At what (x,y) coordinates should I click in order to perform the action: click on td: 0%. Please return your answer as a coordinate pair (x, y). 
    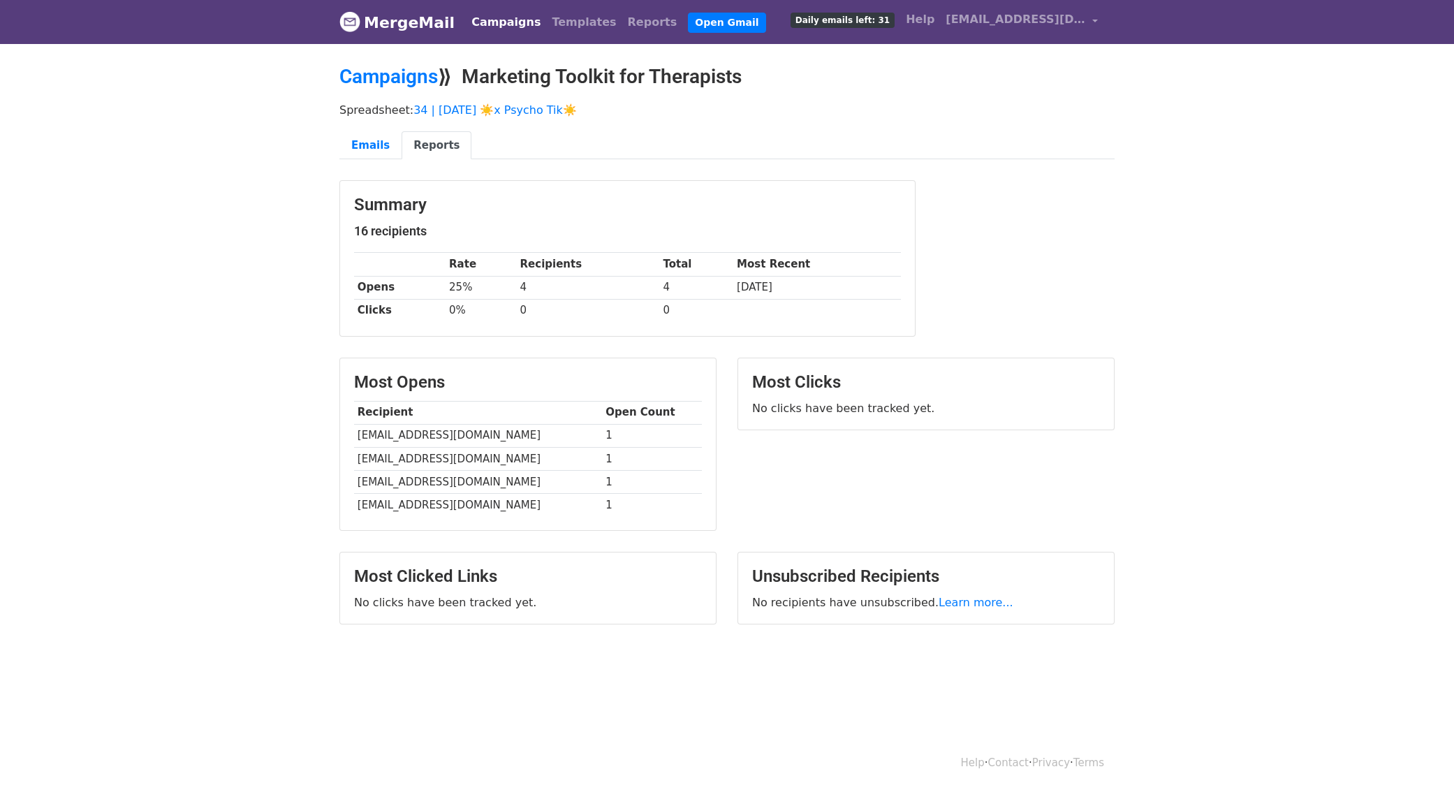
    Looking at the image, I should click on (481, 310).